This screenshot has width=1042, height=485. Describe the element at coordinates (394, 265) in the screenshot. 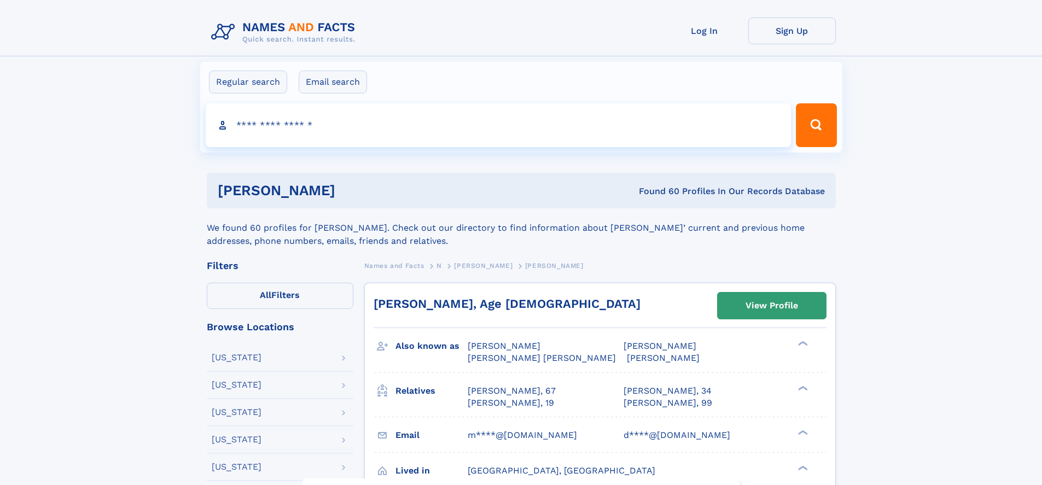

I see `a: Names and Facts` at that location.